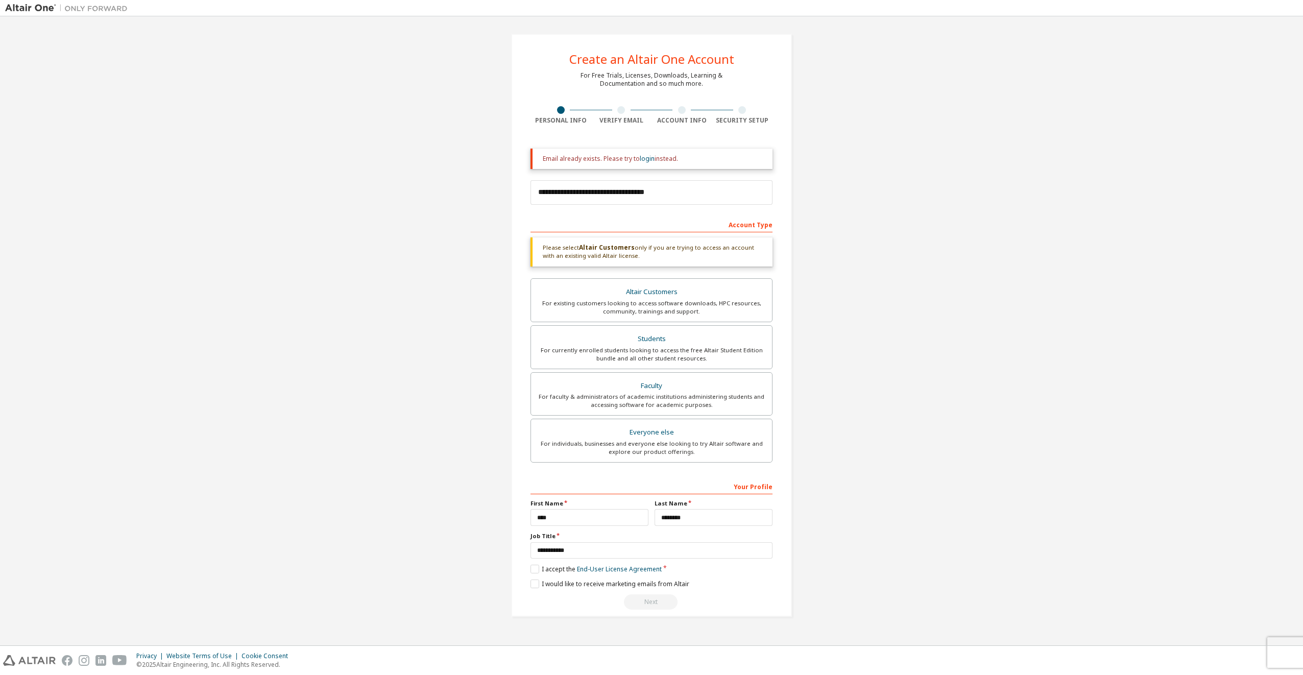  I want to click on div: For currently enrolled students looking to access the free Altair Student Edition bundle and all ..., so click(652, 354).